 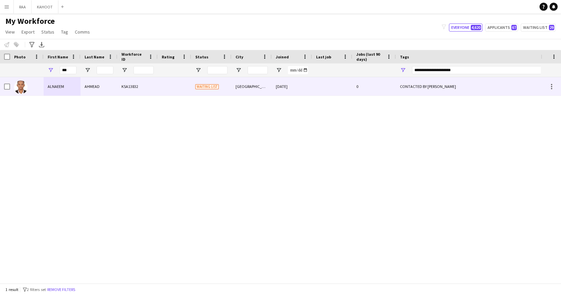 What do you see at coordinates (32, 45) in the screenshot?
I see `app-action-btn: Advanced filters` at bounding box center [32, 45].